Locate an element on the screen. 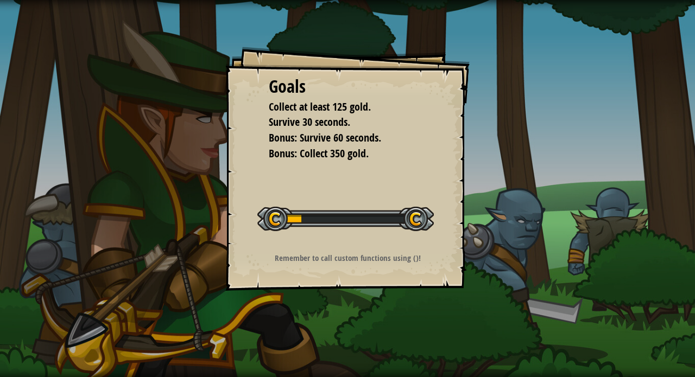 The height and width of the screenshot is (377, 695). span: Collect at least 125 gold. is located at coordinates (320, 106).